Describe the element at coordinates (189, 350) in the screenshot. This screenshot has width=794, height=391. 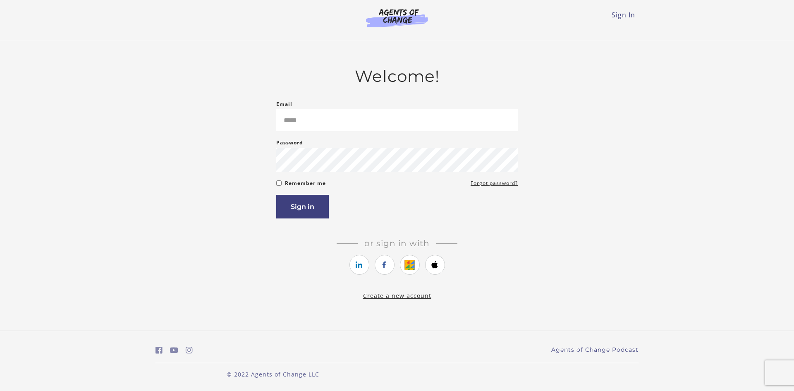
I see `a: https://www.instagram.com/agentsofchangeprep/ (Open in a new window)` at that location.